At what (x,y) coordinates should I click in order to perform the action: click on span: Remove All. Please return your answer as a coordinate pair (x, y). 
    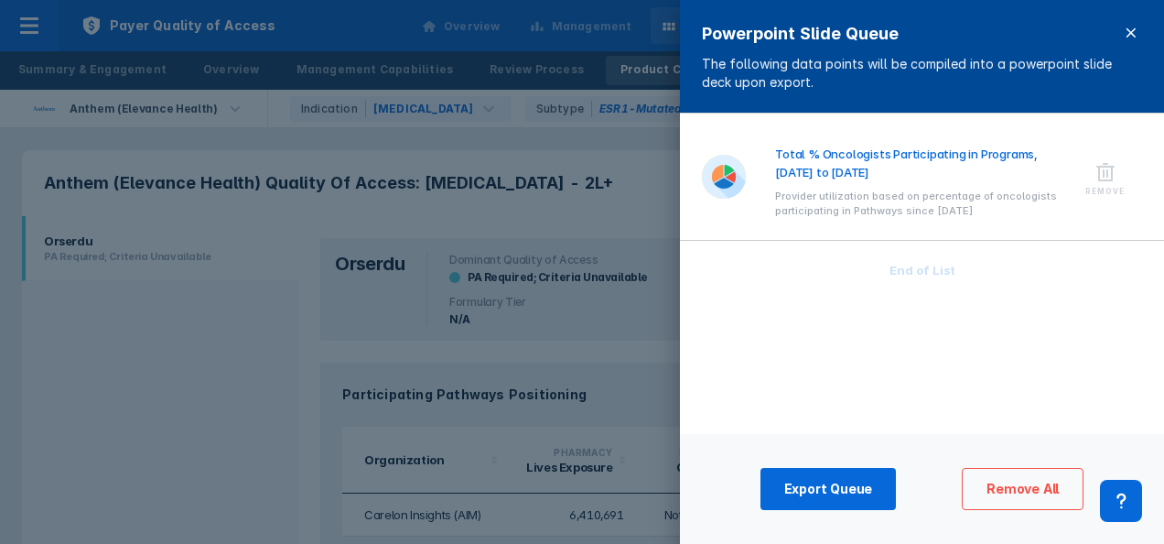
    Looking at the image, I should click on (1022, 489).